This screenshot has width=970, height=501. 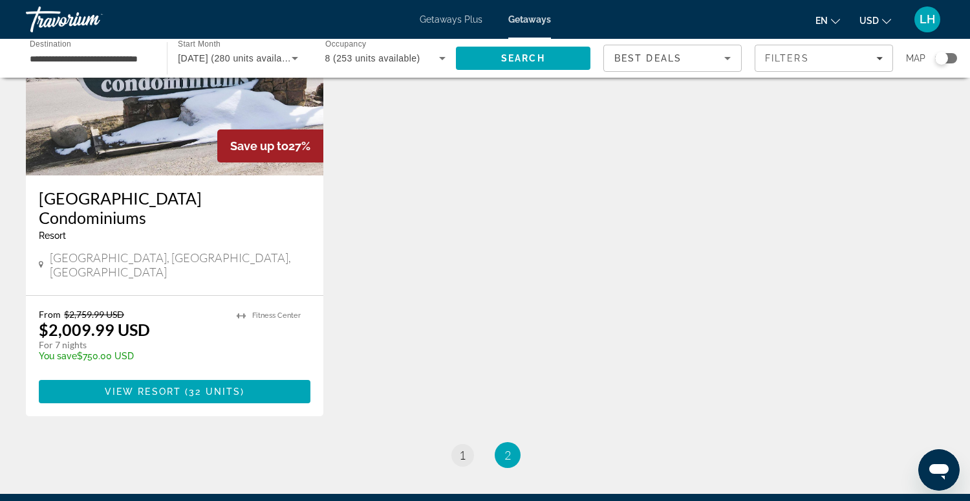 I want to click on a: Travorium, so click(x=91, y=19).